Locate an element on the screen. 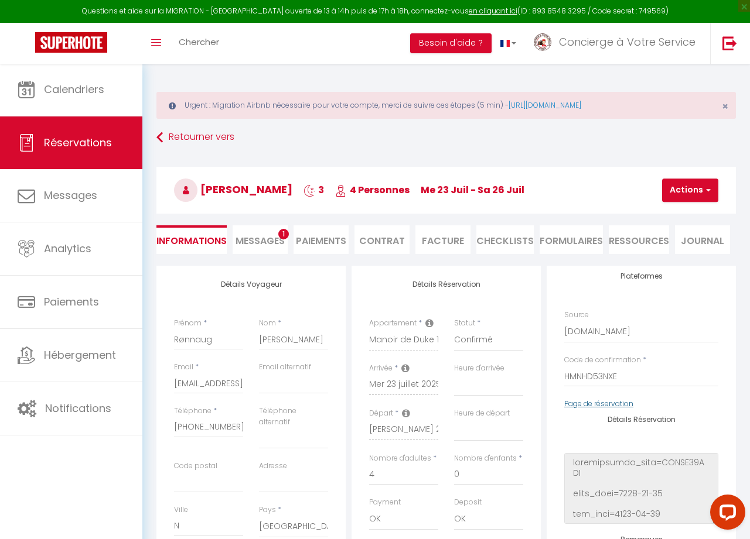 This screenshot has height=539, width=750. span: Analytics is located at coordinates (67, 248).